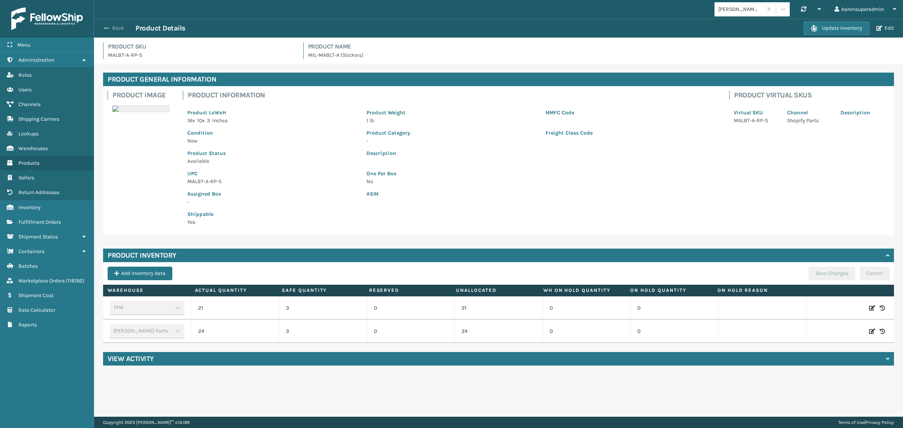 The width and height of the screenshot is (903, 428). Describe the element at coordinates (837, 28) in the screenshot. I see `button: Update Inventory` at that location.